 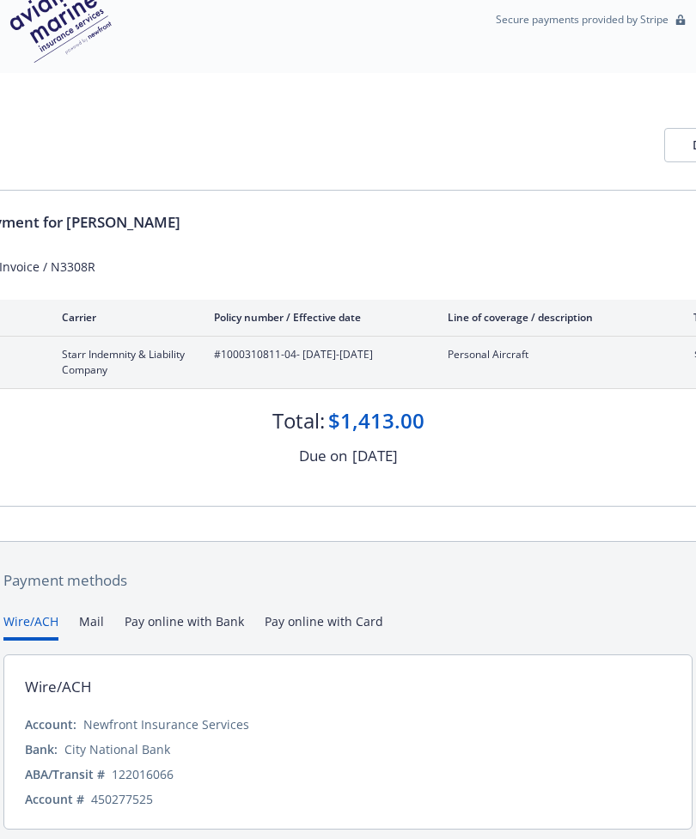 What do you see at coordinates (117, 749) in the screenshot?
I see `div: City National Bank` at bounding box center [117, 749].